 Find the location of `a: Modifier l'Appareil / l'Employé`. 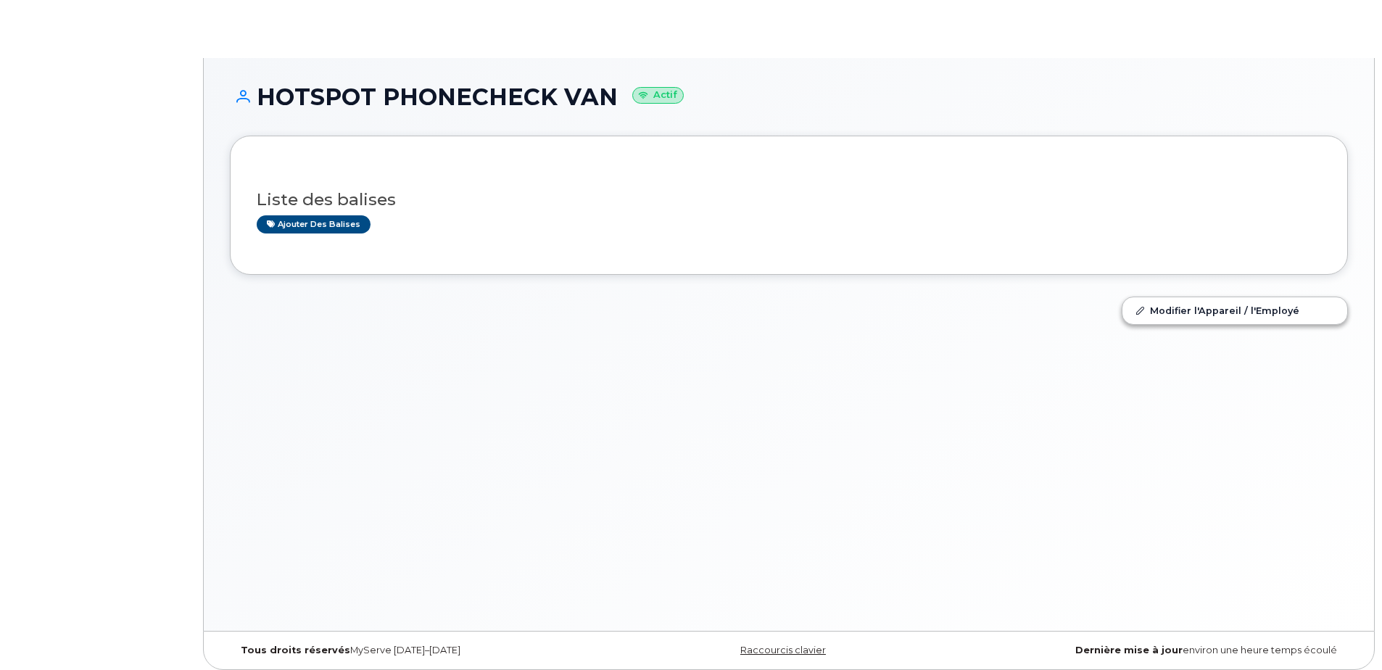

a: Modifier l'Appareil / l'Employé is located at coordinates (1235, 310).